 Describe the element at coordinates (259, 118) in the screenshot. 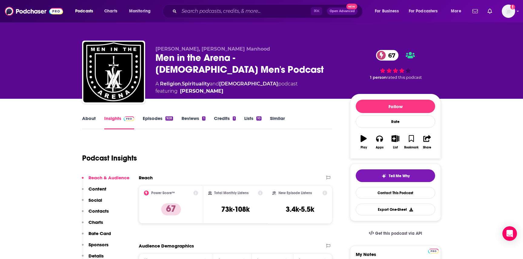

I see `div: 10` at that location.